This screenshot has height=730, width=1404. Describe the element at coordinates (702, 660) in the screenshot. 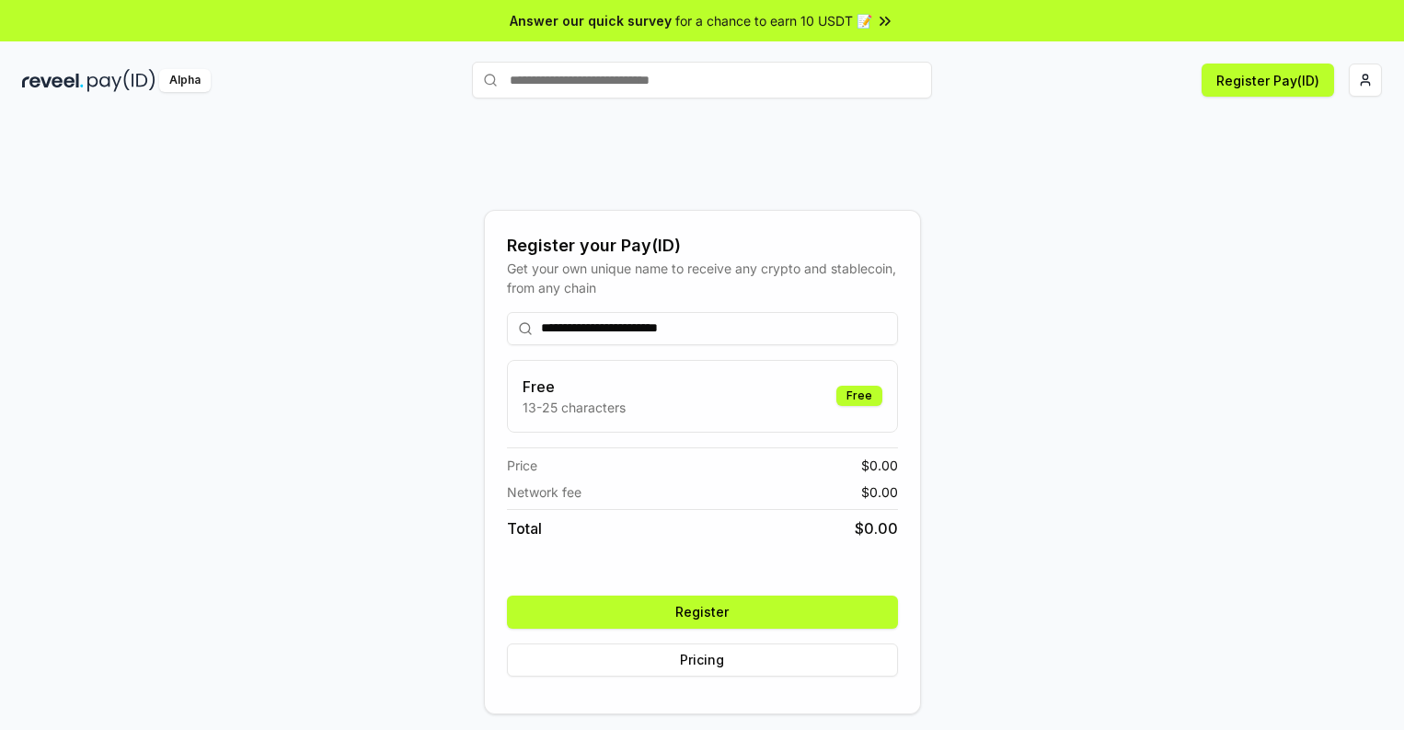

I see `button: Pricing` at that location.